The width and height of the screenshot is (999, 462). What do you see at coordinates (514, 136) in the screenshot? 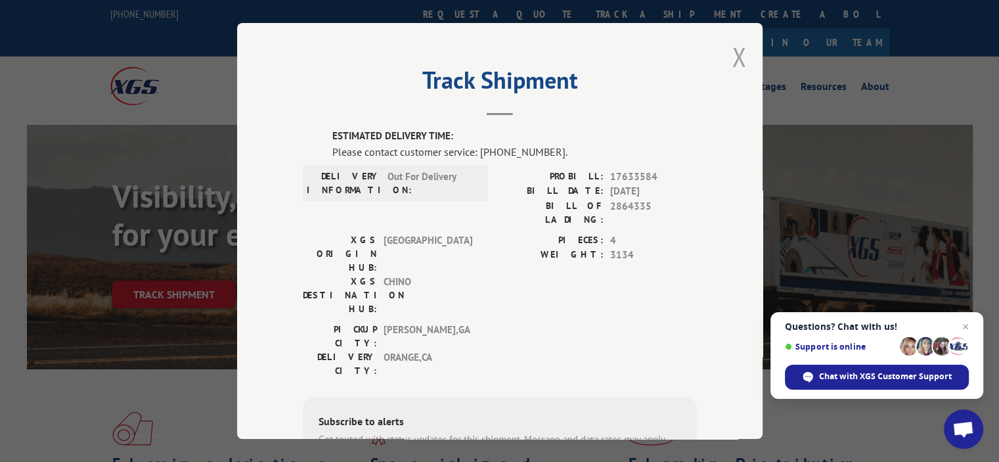
I see `label: ESTIMATED DELIVERY TIME:` at bounding box center [514, 136].